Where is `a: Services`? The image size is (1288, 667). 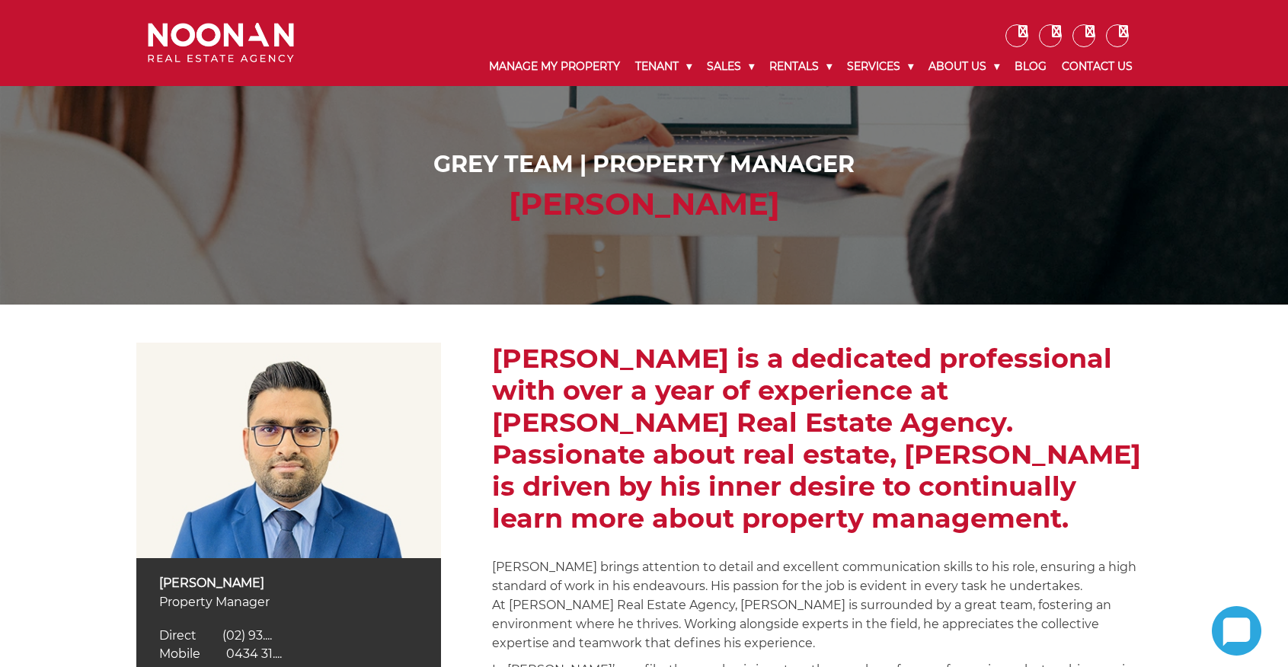
a: Services is located at coordinates (880, 66).